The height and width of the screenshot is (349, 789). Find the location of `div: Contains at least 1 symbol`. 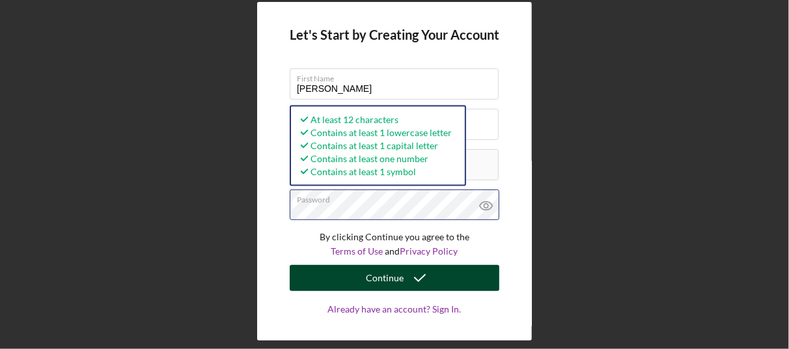

div: Contains at least 1 symbol is located at coordinates (374, 171).